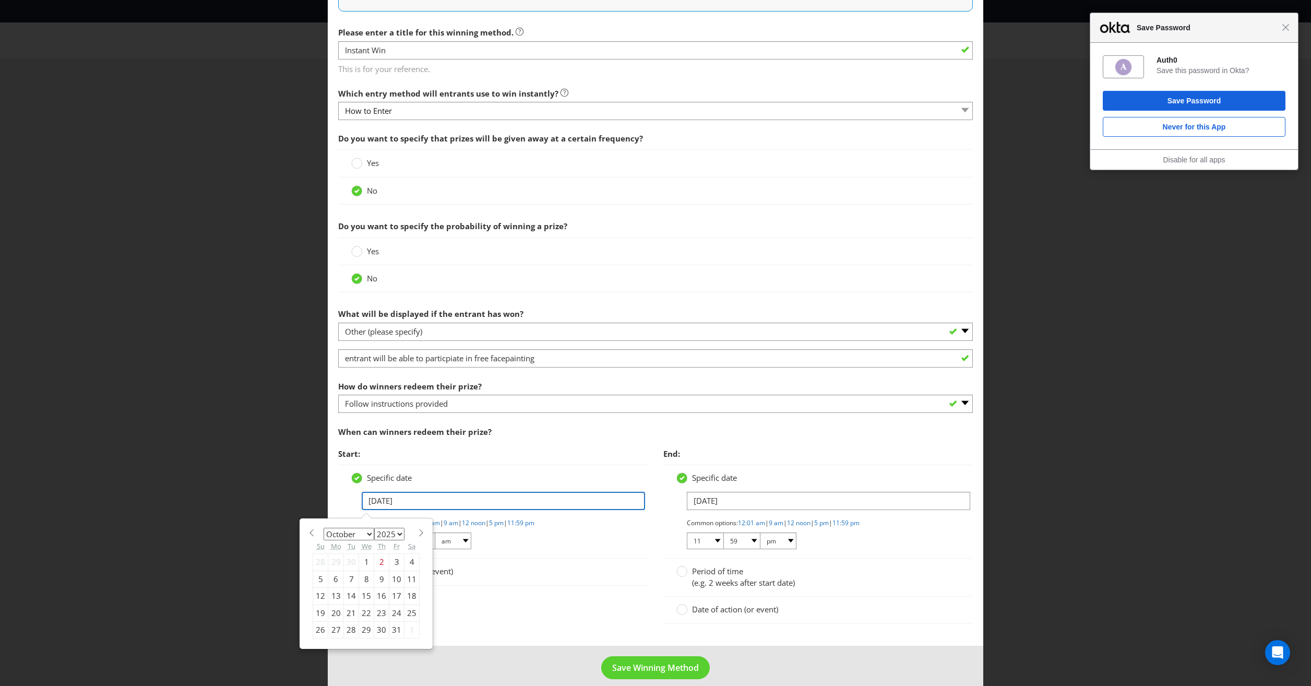  Describe the element at coordinates (656, 67) in the screenshot. I see `span: This is for your reference.` at that location.